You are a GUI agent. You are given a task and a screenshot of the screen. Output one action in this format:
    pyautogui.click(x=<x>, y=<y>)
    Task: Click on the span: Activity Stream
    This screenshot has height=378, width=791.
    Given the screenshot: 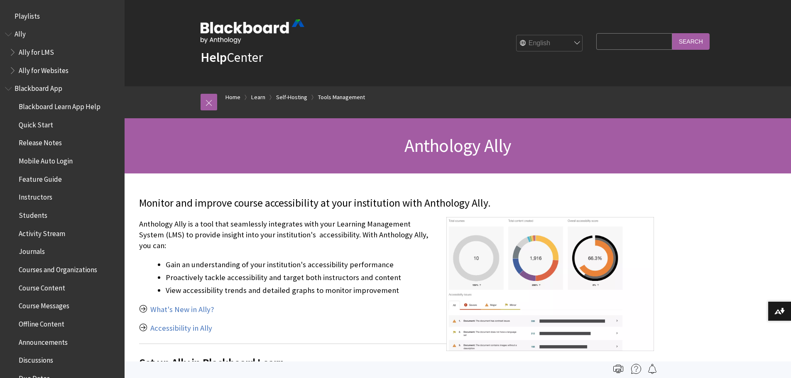 What is the action you would take?
    pyautogui.click(x=42, y=232)
    